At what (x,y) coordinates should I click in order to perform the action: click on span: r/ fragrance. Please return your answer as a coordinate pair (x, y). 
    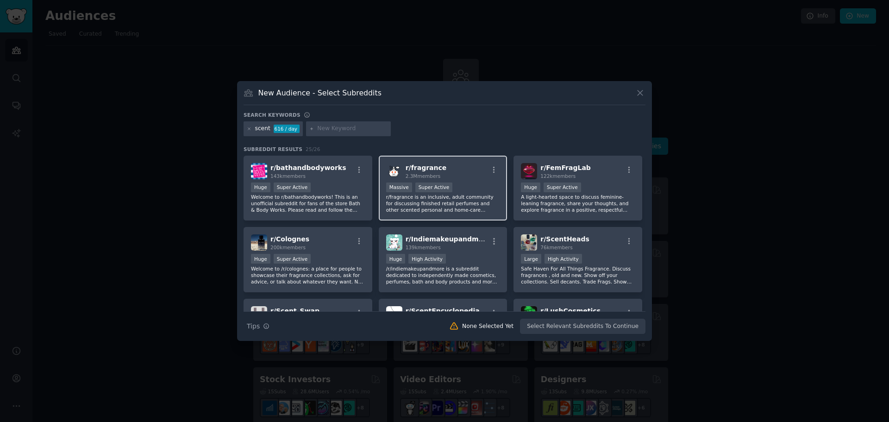
    Looking at the image, I should click on (426, 168).